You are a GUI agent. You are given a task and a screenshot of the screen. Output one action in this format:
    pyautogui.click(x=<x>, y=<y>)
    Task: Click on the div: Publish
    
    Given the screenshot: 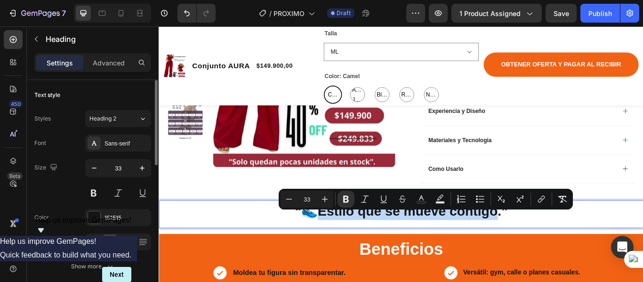 What is the action you would take?
    pyautogui.click(x=600, y=13)
    